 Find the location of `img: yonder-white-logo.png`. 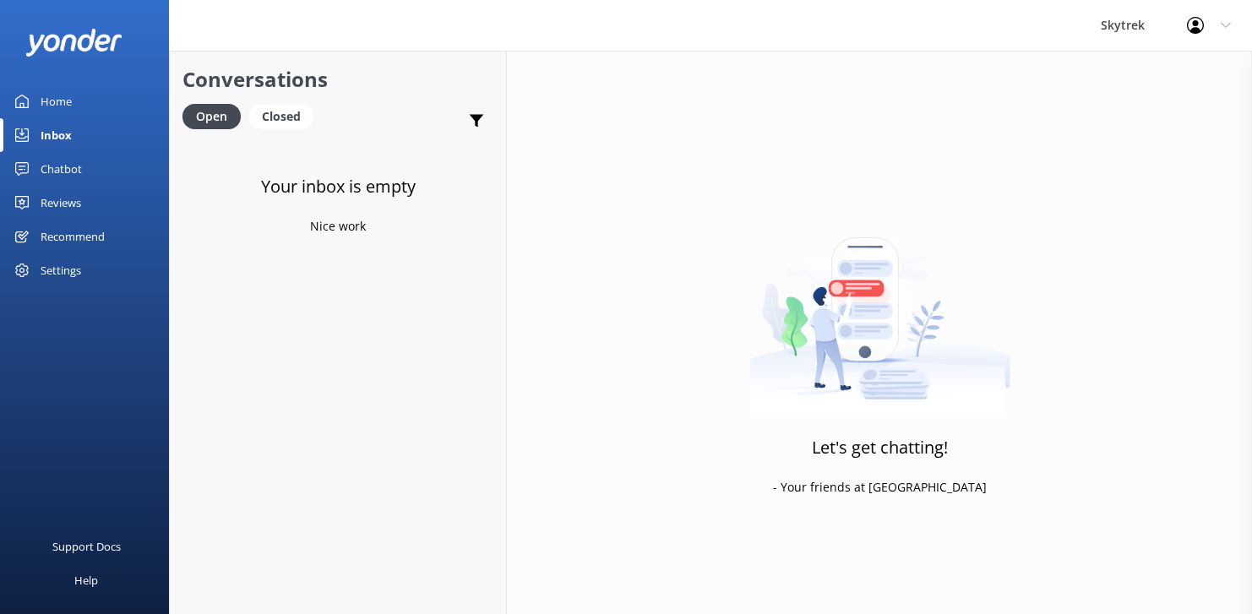

img: yonder-white-logo.png is located at coordinates (74, 42).